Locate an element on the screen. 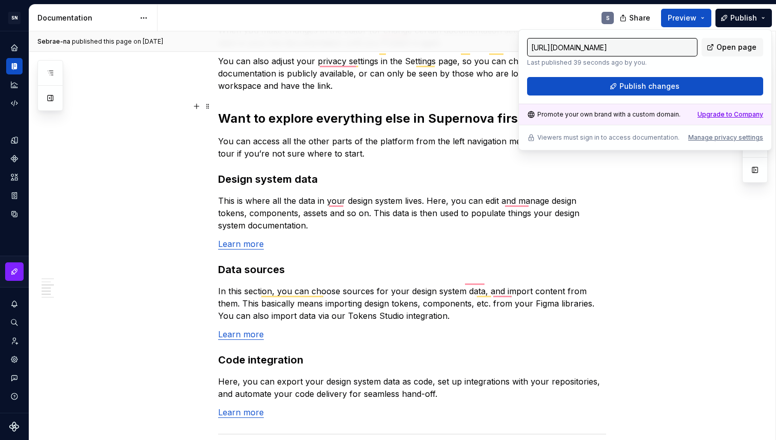  a: Settings is located at coordinates (14, 359).